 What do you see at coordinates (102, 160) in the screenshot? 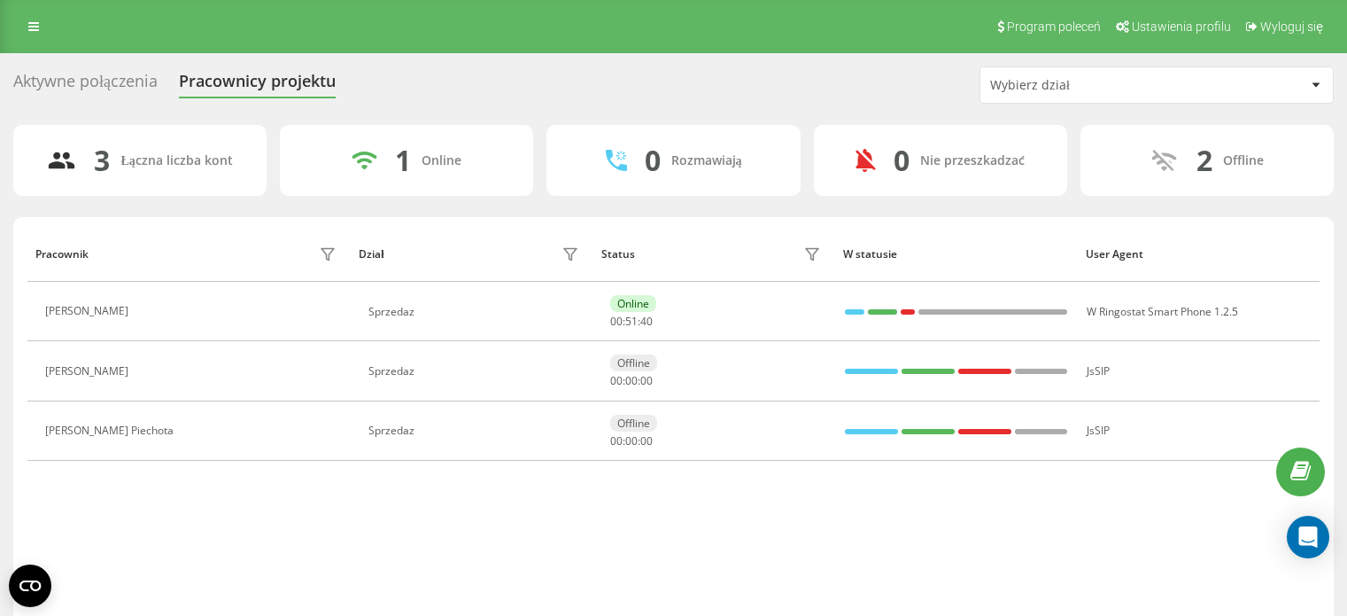
I see `div: 3` at bounding box center [102, 160].